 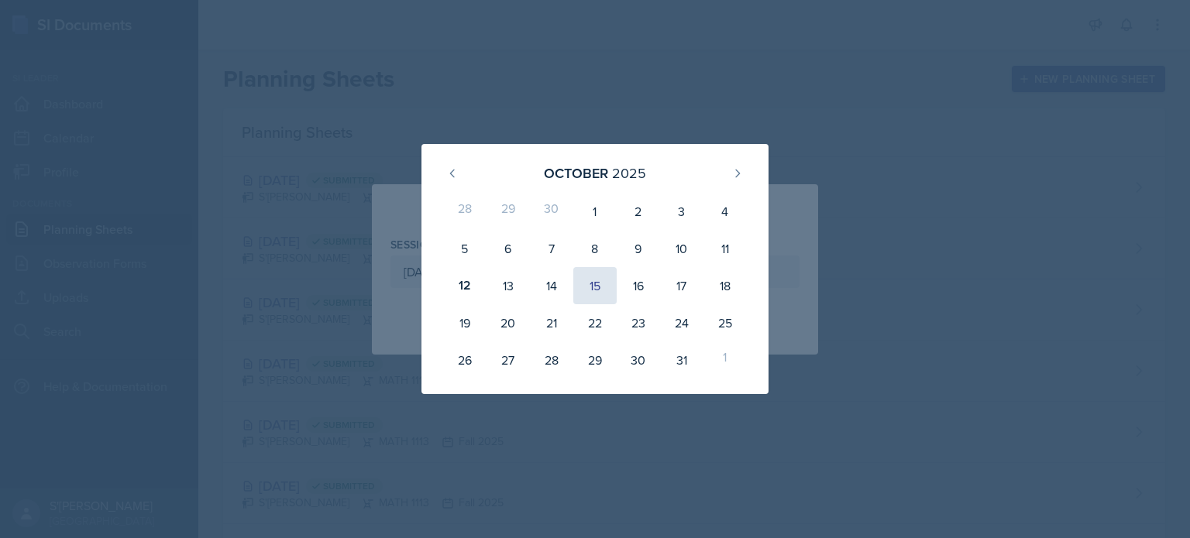 I want to click on div: 4, so click(x=725, y=211).